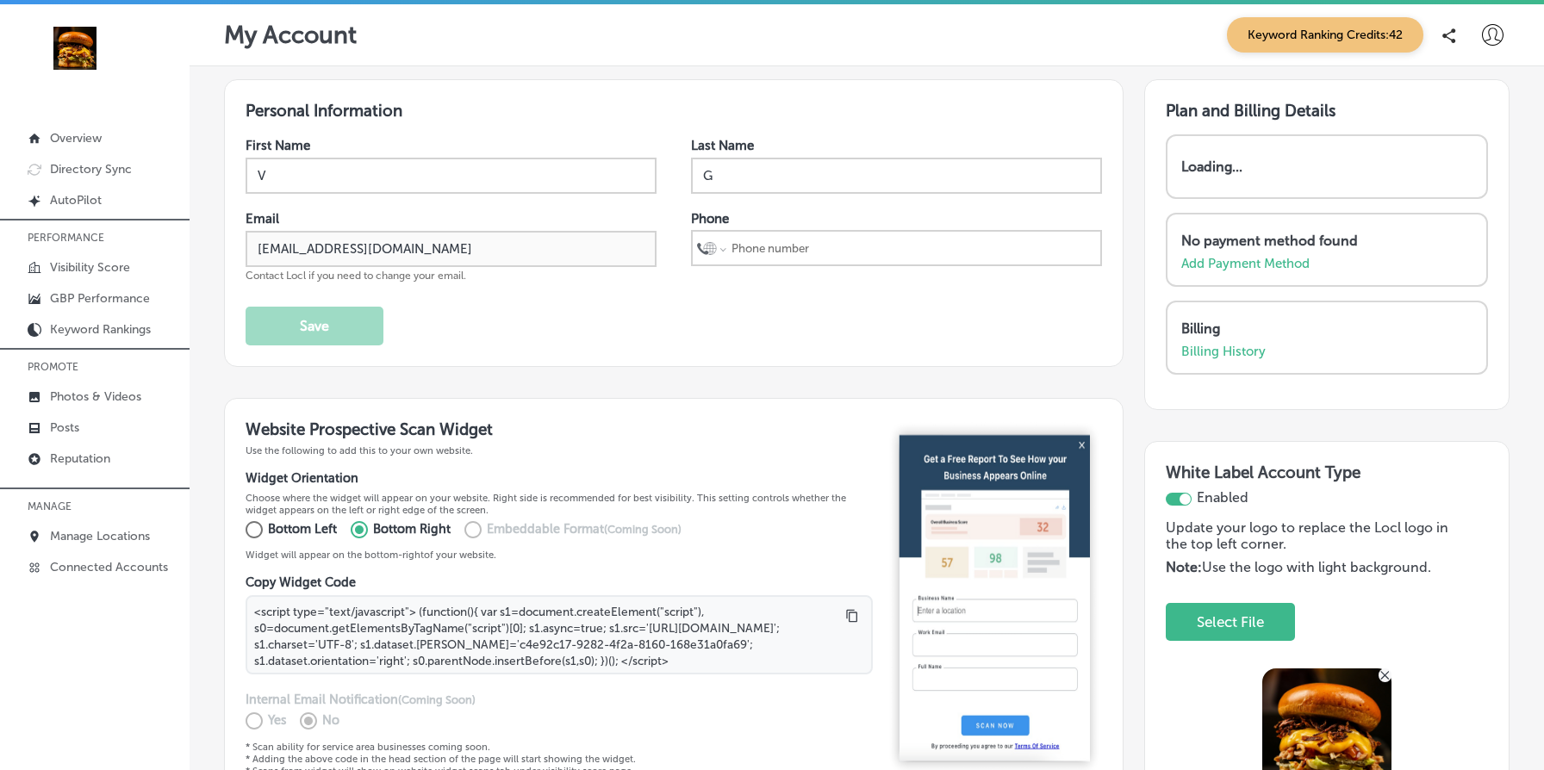  Describe the element at coordinates (331, 721) in the screenshot. I see `p: No` at that location.